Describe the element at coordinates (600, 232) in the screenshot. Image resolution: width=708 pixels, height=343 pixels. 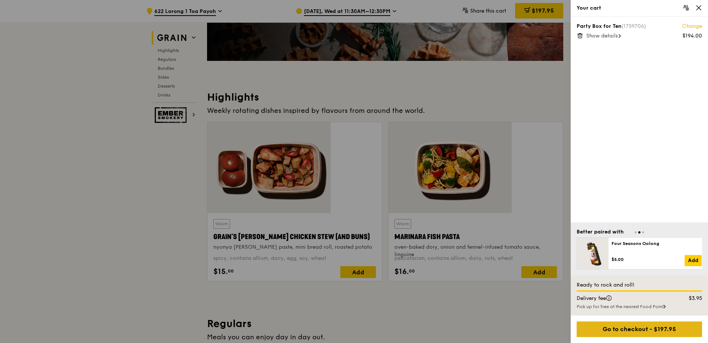
I see `div: Better paired with` at that location.